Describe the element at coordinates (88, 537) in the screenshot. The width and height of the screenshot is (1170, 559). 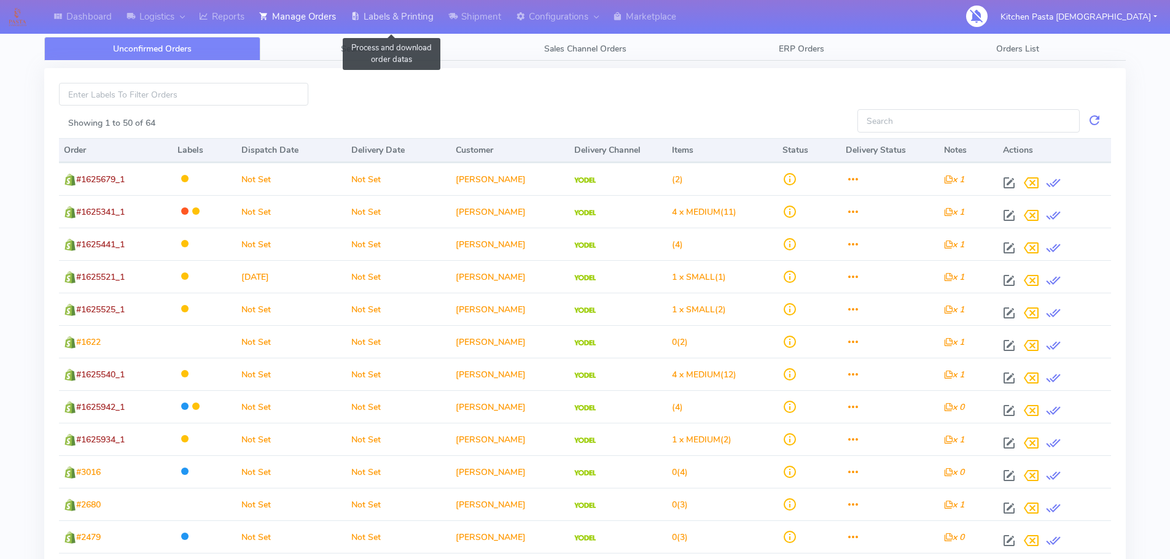
I see `span: #2479` at that location.